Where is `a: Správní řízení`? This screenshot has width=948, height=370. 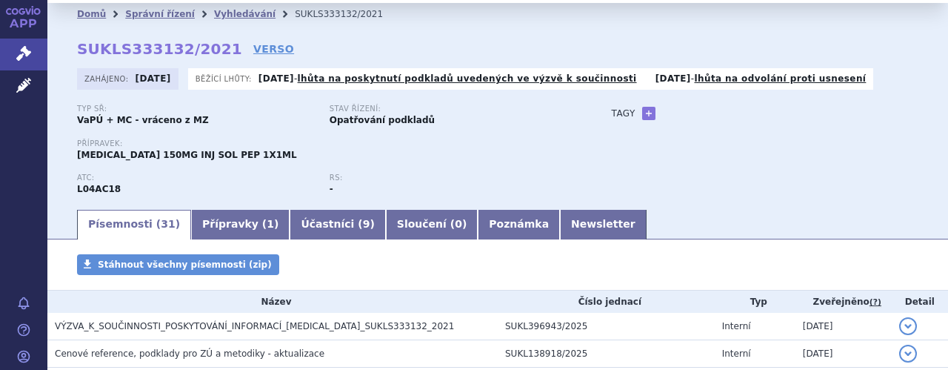
a: Správní řízení is located at coordinates (160, 14).